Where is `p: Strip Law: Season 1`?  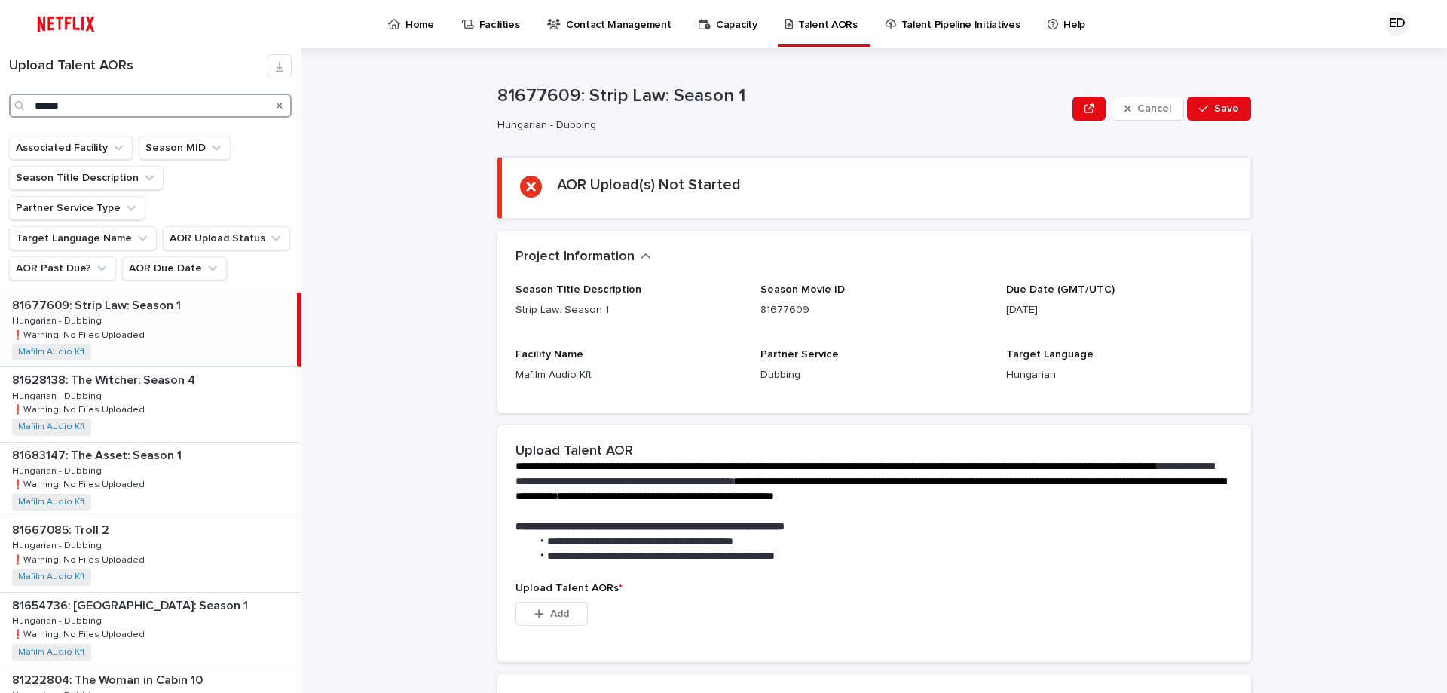
p: Strip Law: Season 1 is located at coordinates (628, 310).